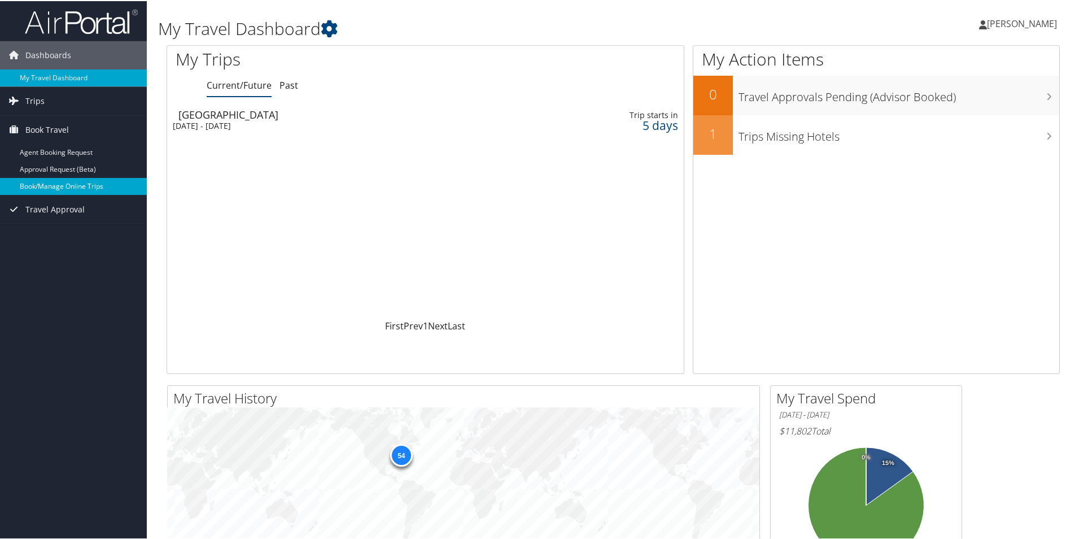  What do you see at coordinates (438, 325) in the screenshot?
I see `a: Next` at bounding box center [438, 325].